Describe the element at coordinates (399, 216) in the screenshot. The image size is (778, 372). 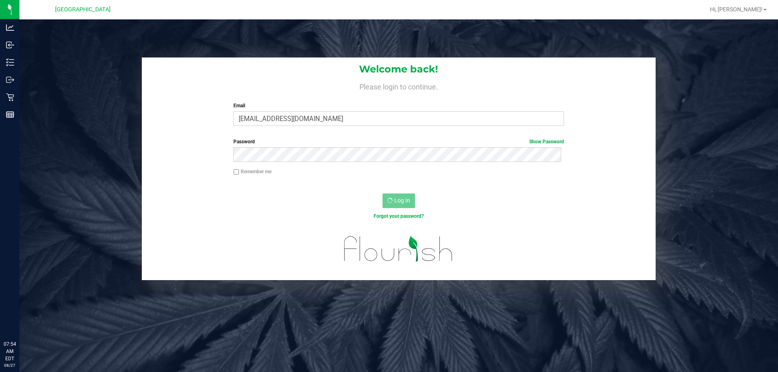
I see `a: Forgot your password?` at that location.